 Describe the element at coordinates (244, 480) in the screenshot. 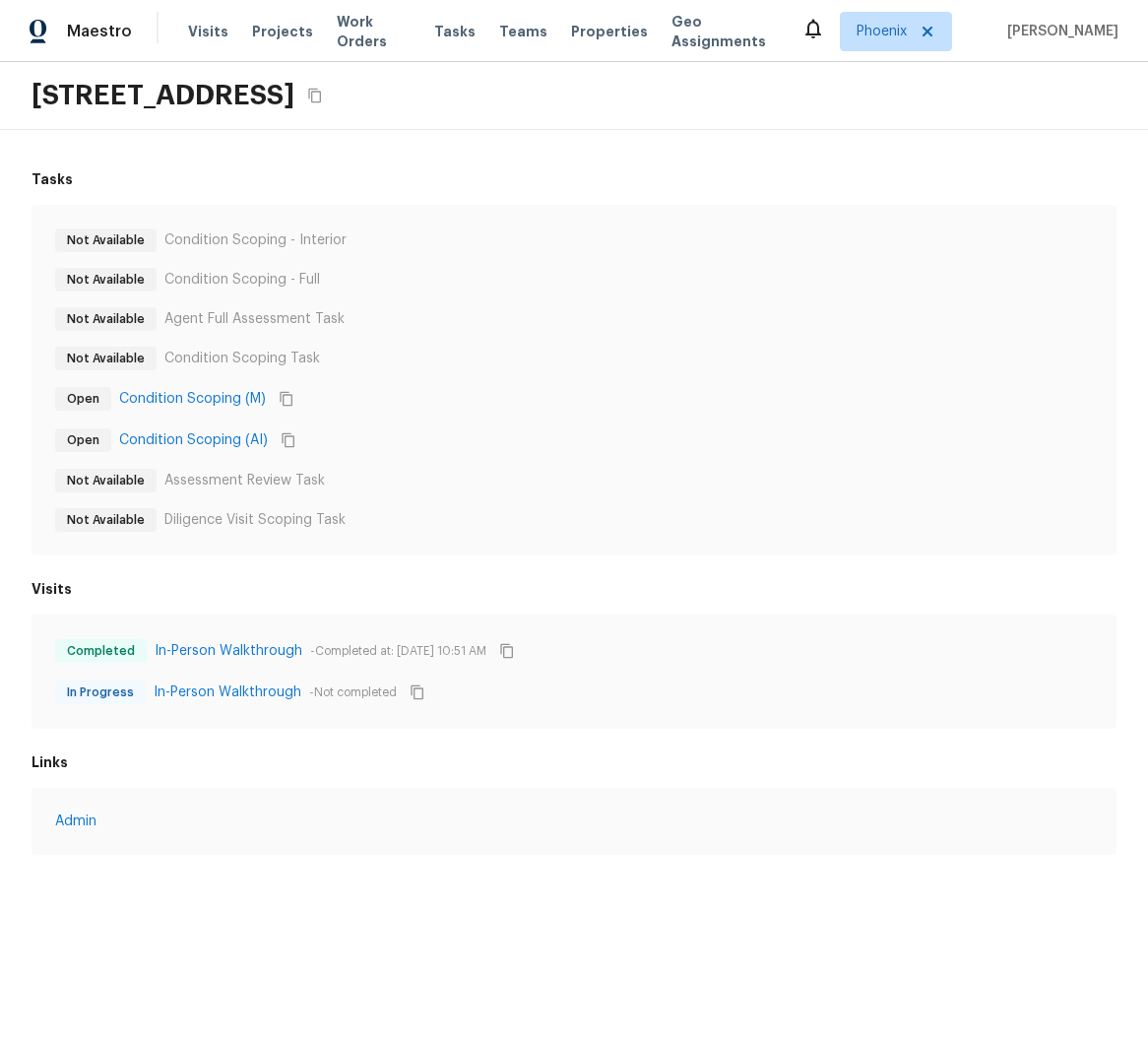

I see `p: Assessment Review Task` at that location.